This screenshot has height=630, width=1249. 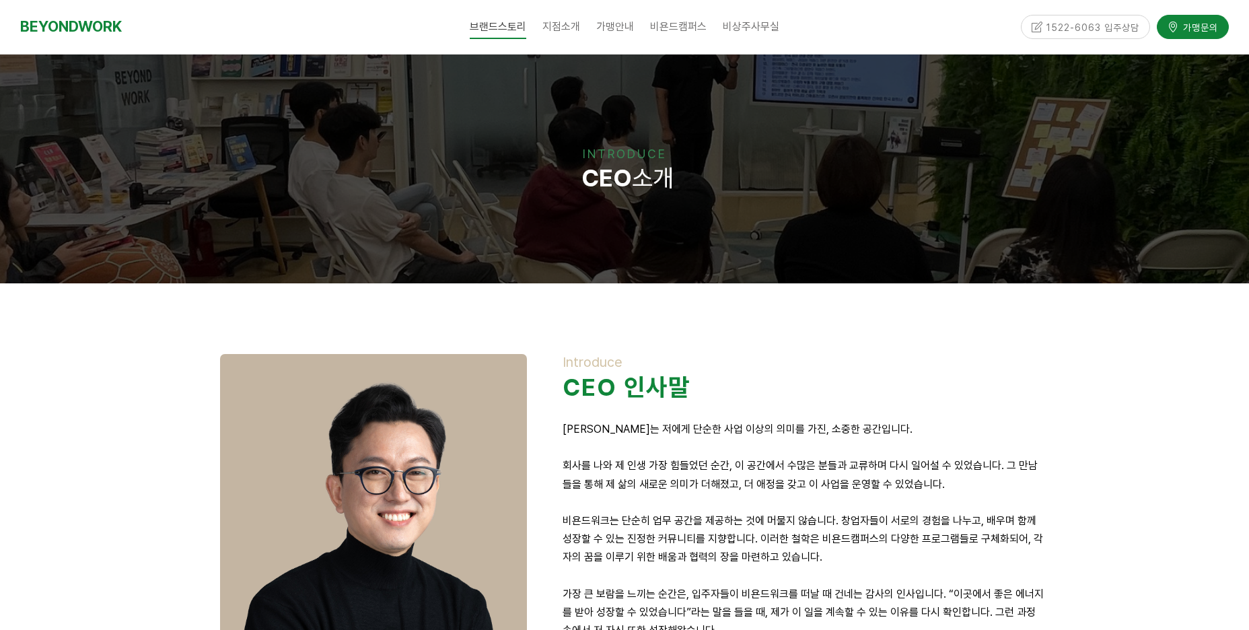 What do you see at coordinates (679, 27) in the screenshot?
I see `a: 비욘드캠퍼스` at bounding box center [679, 27].